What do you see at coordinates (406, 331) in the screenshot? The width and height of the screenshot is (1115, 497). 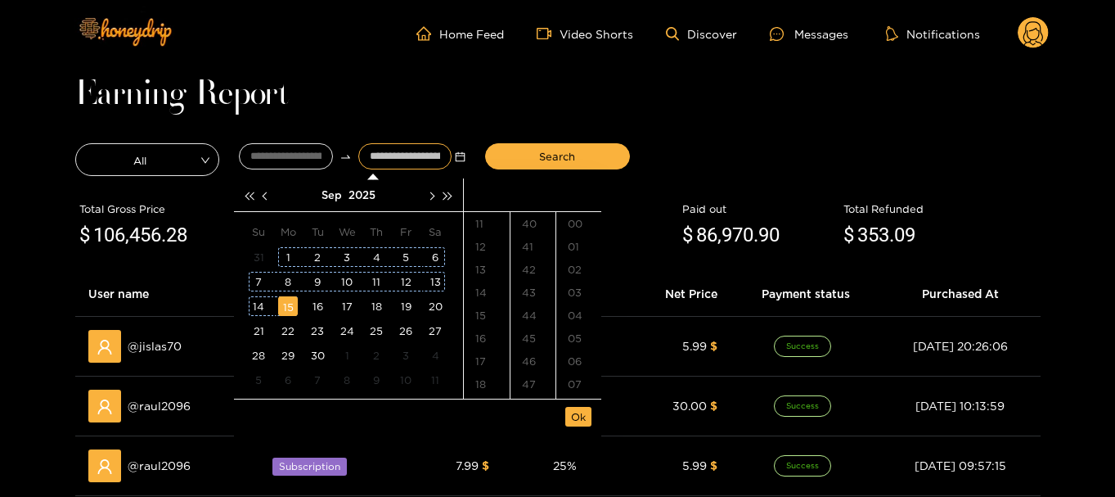 I see `td: 2025-09-26` at bounding box center [406, 331].